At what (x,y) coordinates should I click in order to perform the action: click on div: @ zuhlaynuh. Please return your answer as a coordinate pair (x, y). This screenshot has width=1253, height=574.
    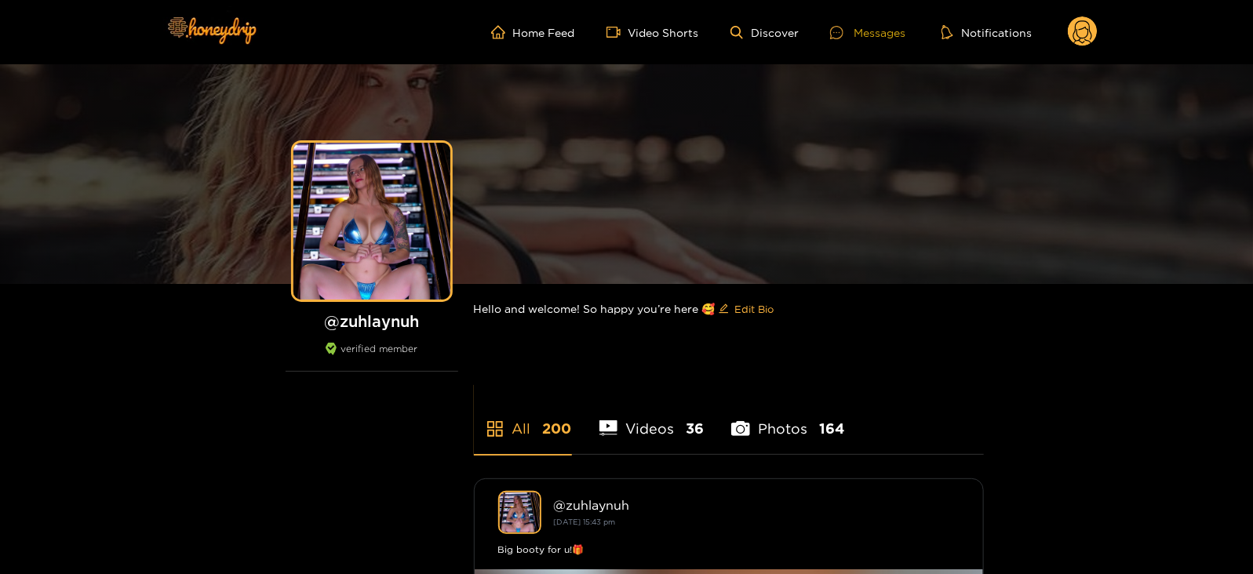
    Looking at the image, I should click on (756, 505).